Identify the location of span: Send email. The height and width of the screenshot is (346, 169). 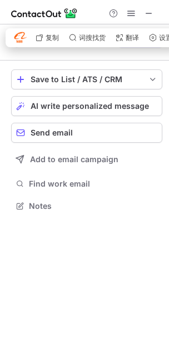
(52, 133).